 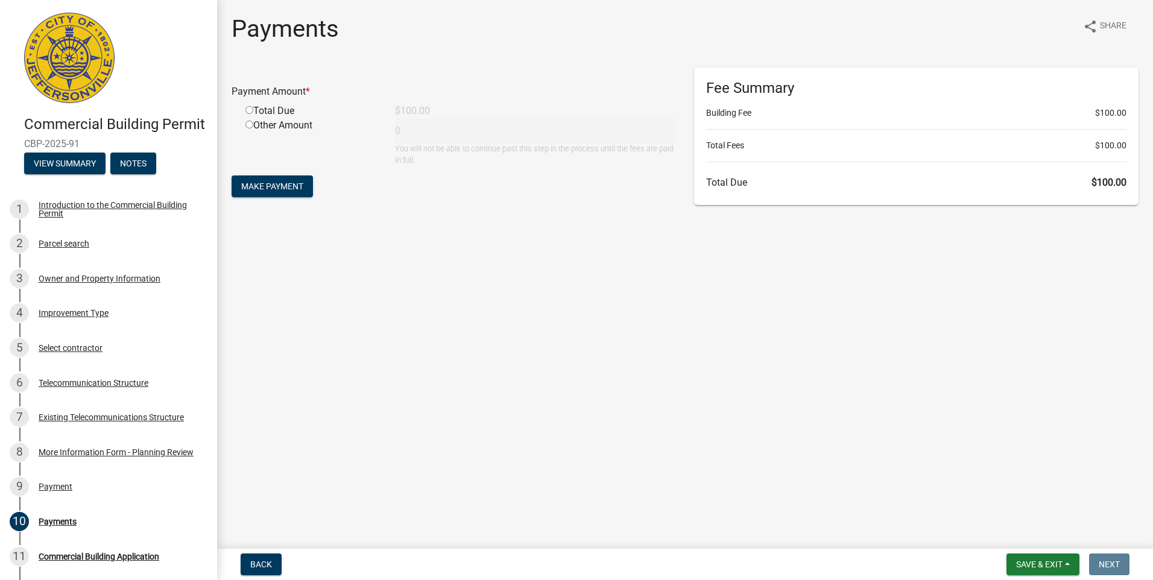 I want to click on div: Improvement Type, so click(x=74, y=313).